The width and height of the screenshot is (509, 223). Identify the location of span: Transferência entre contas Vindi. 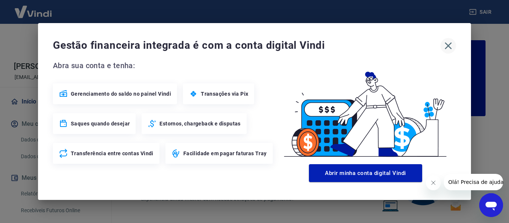
(112, 153).